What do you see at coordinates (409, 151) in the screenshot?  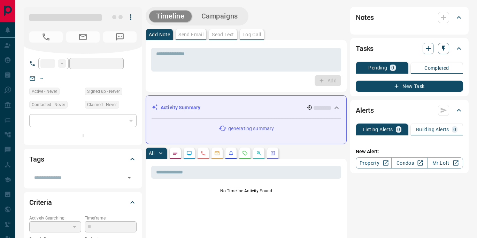 I see `p: New Alert:` at bounding box center [409, 151].